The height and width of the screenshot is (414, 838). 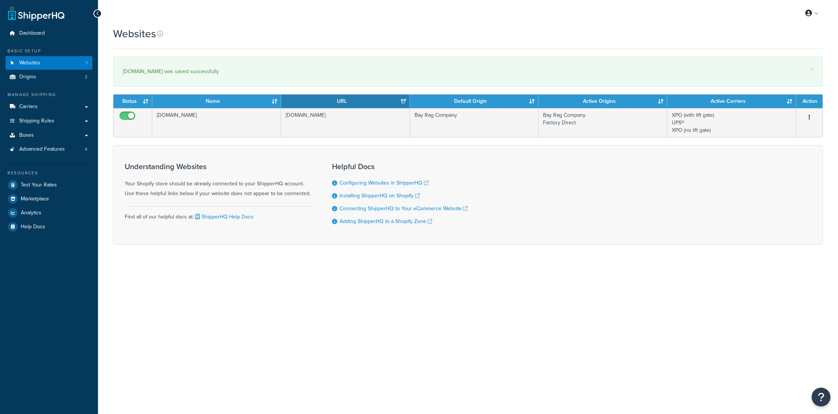 I want to click on li: Carriers, so click(x=49, y=107).